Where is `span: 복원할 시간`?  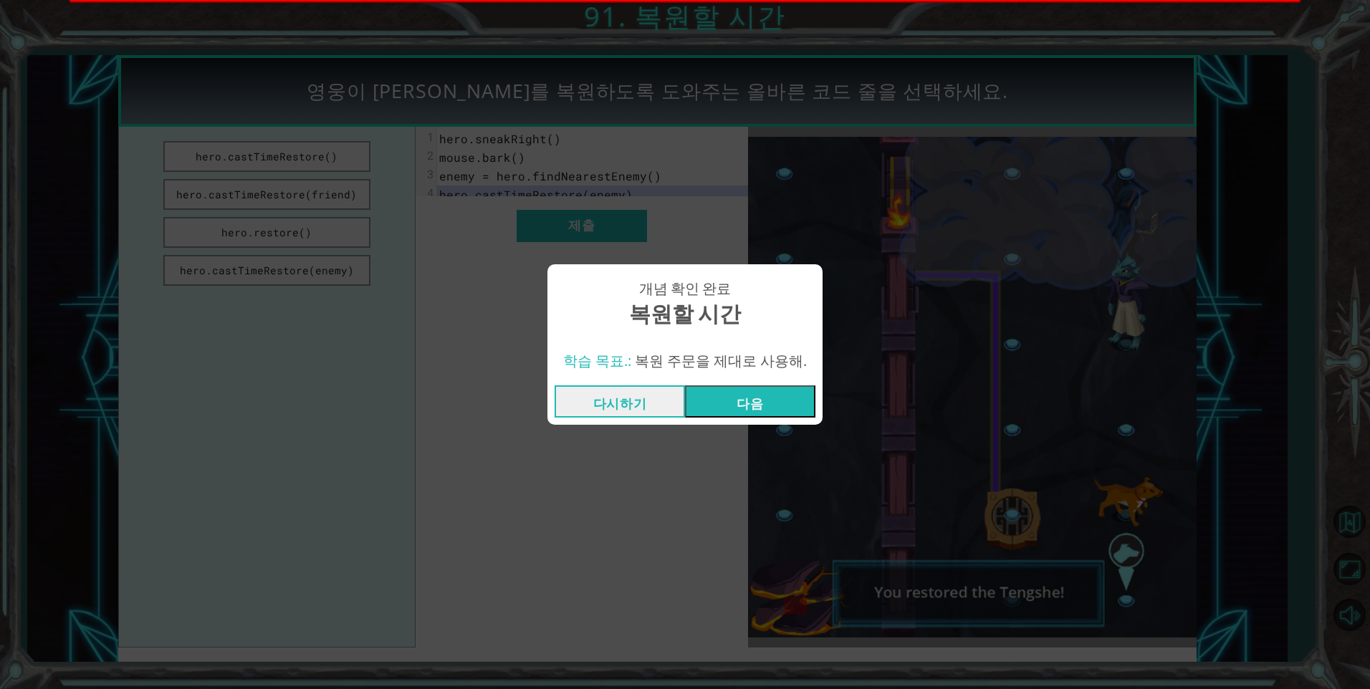 span: 복원할 시간 is located at coordinates (685, 314).